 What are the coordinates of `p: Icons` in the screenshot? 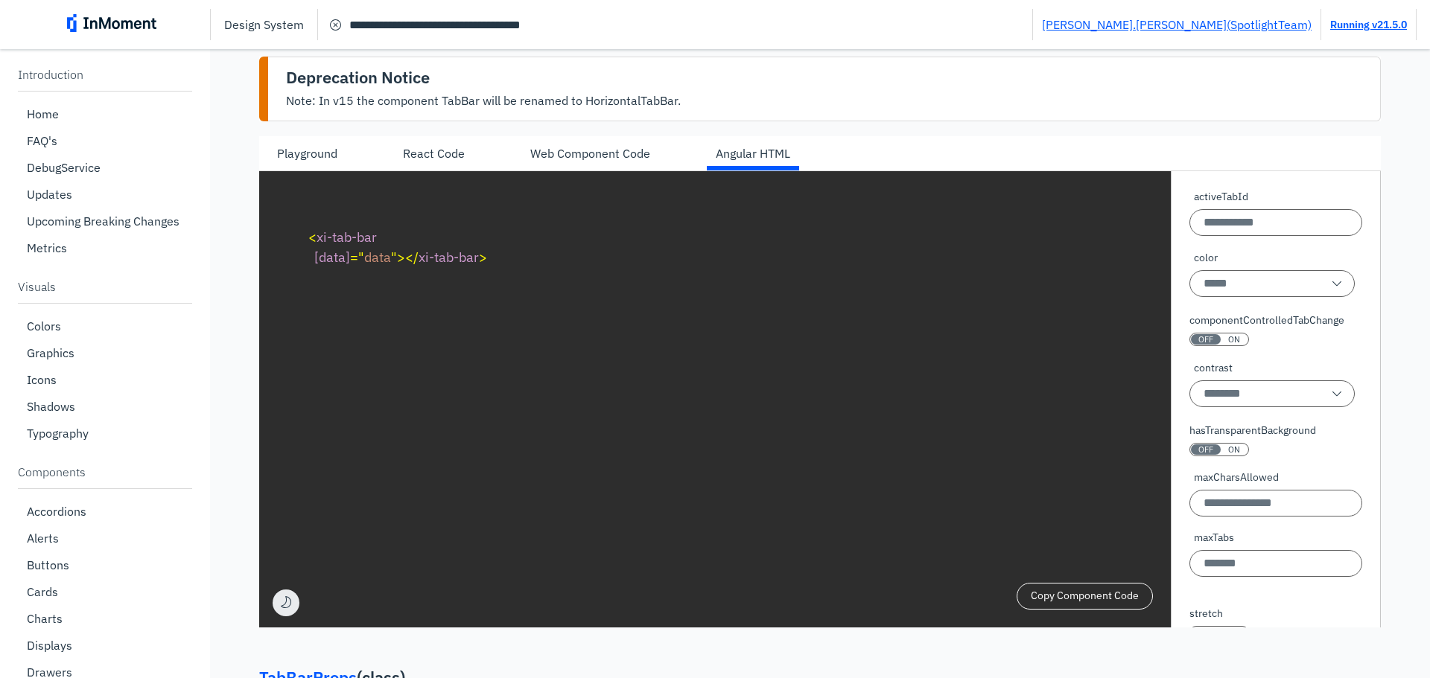 It's located at (42, 380).